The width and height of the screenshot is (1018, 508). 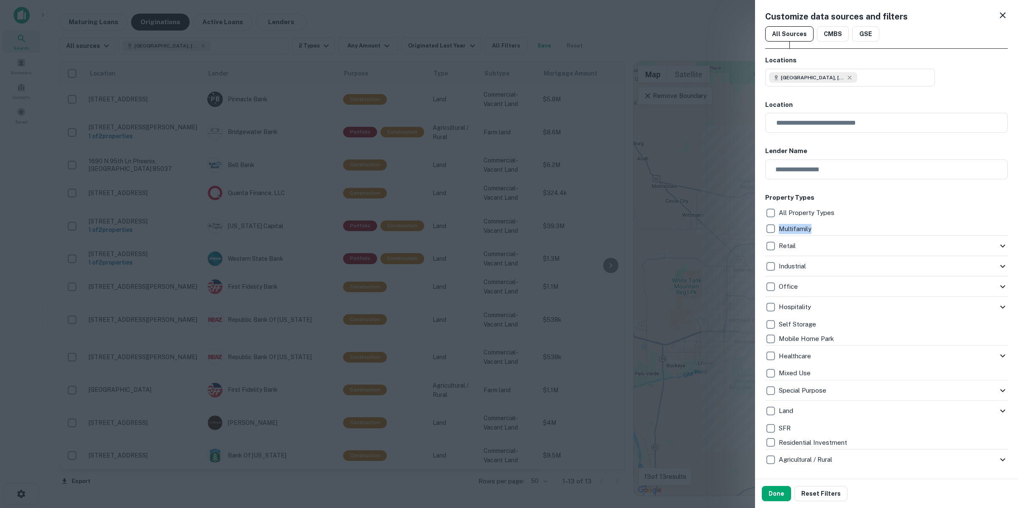 I want to click on div: Retail, so click(x=887, y=246).